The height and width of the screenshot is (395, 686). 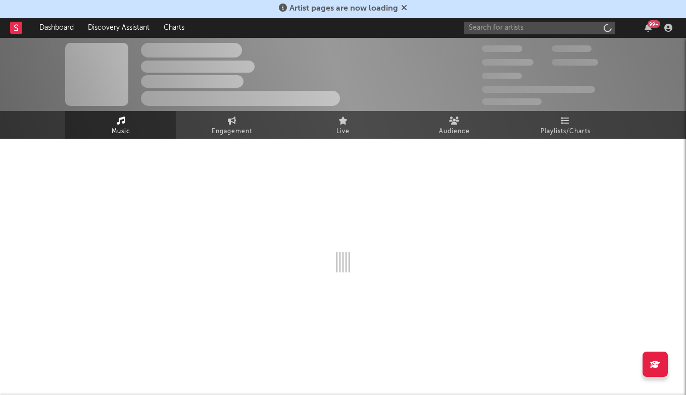 I want to click on span: Jump Score: 85.0, so click(x=512, y=101).